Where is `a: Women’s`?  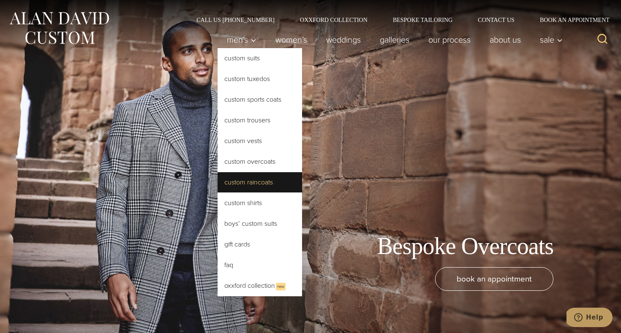
a: Women’s is located at coordinates (291, 40).